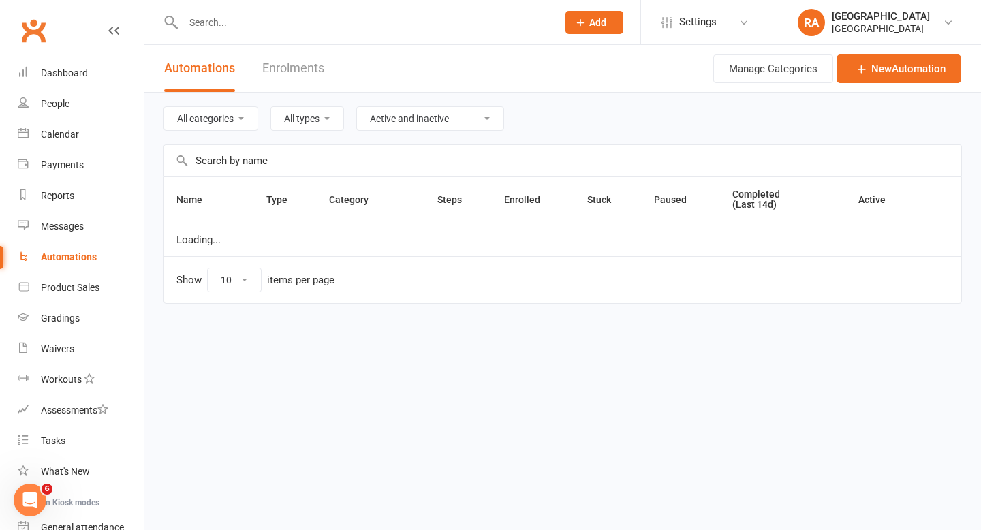 This screenshot has width=981, height=530. What do you see at coordinates (33, 31) in the screenshot?
I see `a: Clubworx` at bounding box center [33, 31].